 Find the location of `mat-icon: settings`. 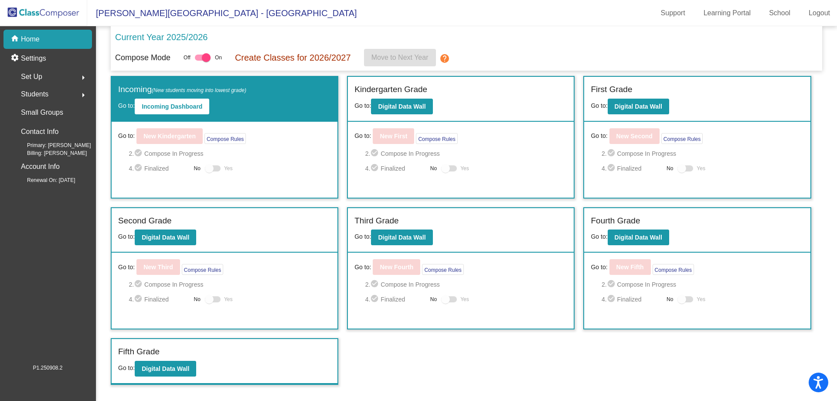

mat-icon: settings is located at coordinates (16, 58).